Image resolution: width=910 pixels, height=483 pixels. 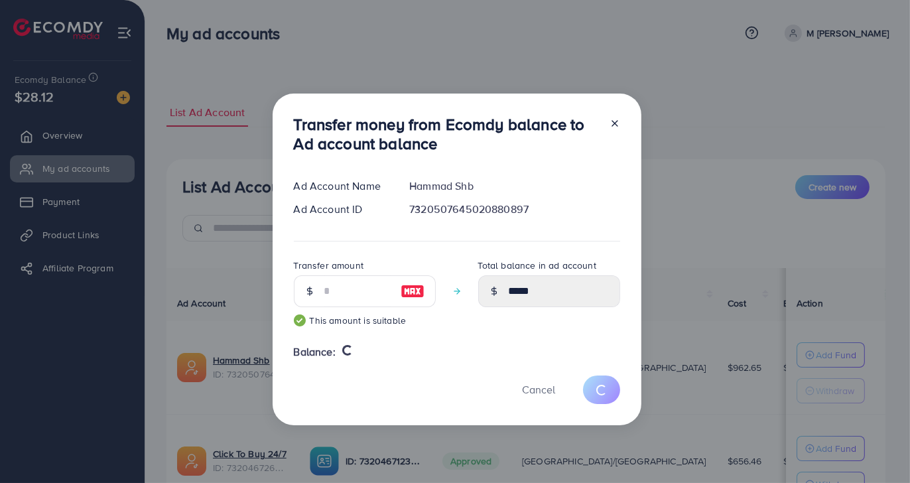 What do you see at coordinates (539, 389) in the screenshot?
I see `button: Cancel` at bounding box center [539, 389].